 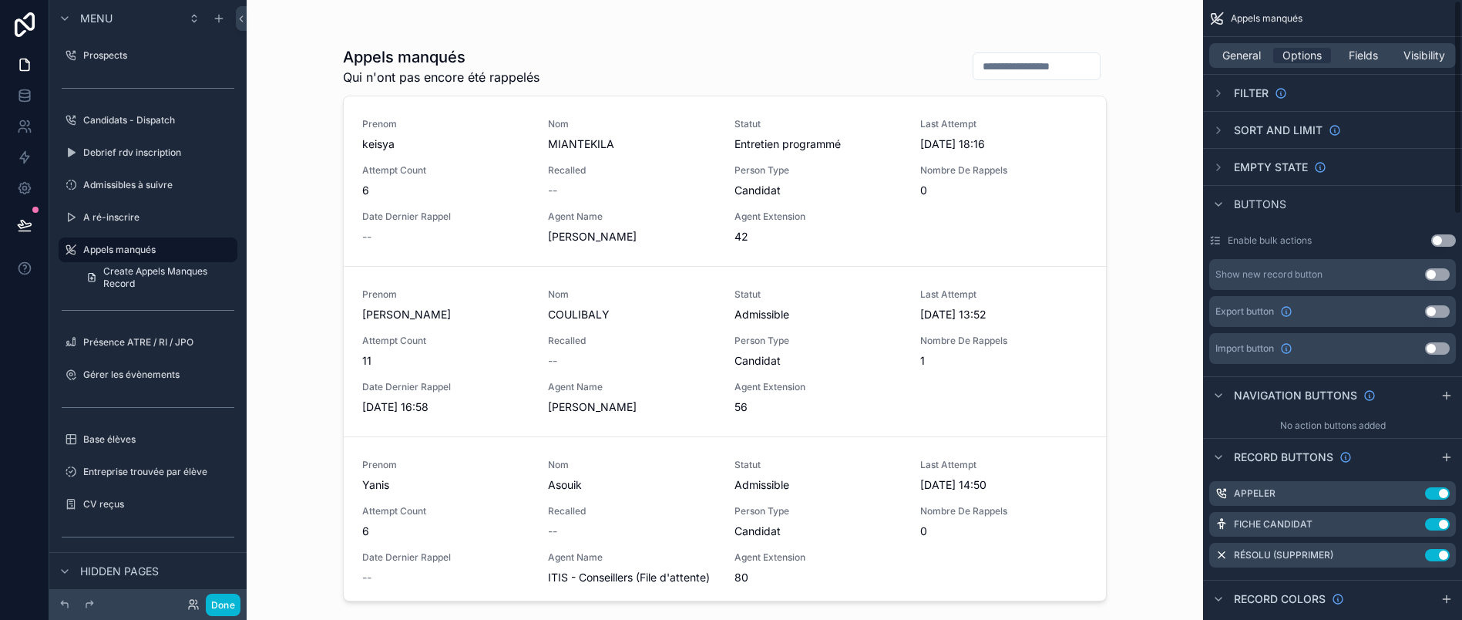 I want to click on span: Create Appels Manques Record, so click(x=166, y=278).